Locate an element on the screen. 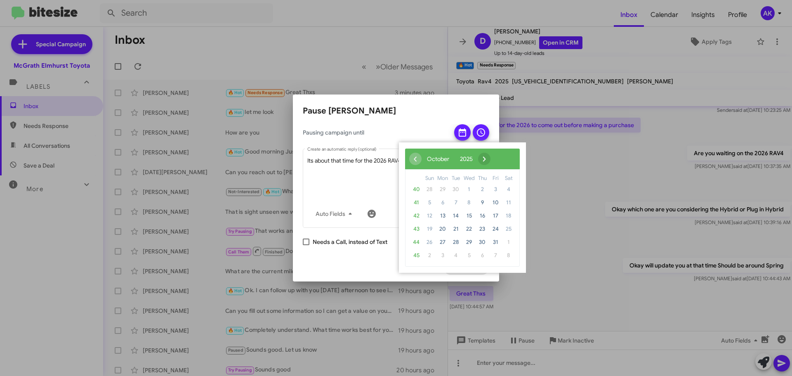  span: 9 is located at coordinates (482, 203).